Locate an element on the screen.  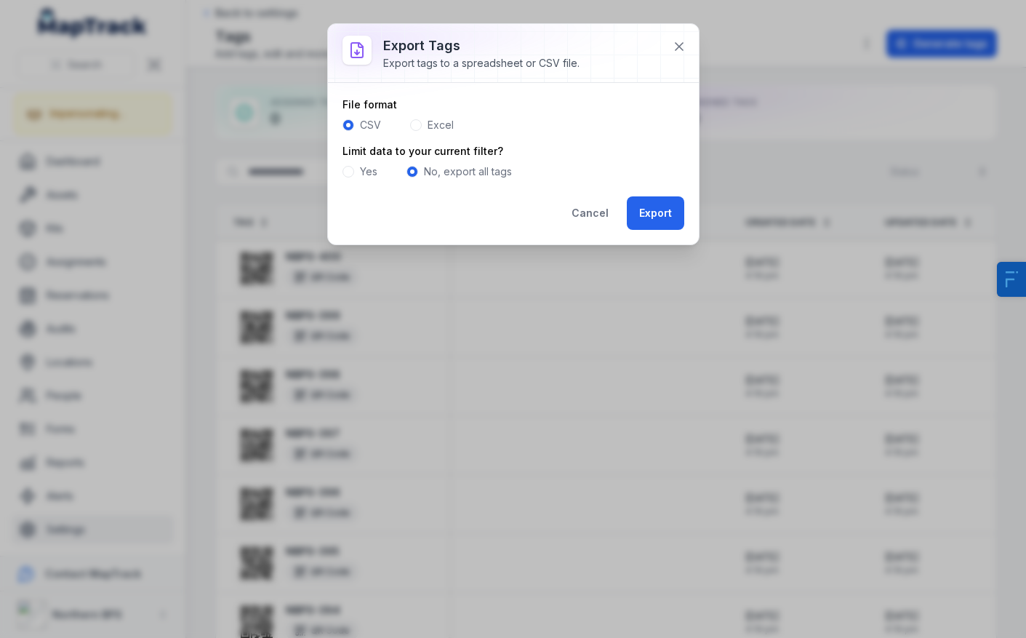
button: Export is located at coordinates (655, 213).